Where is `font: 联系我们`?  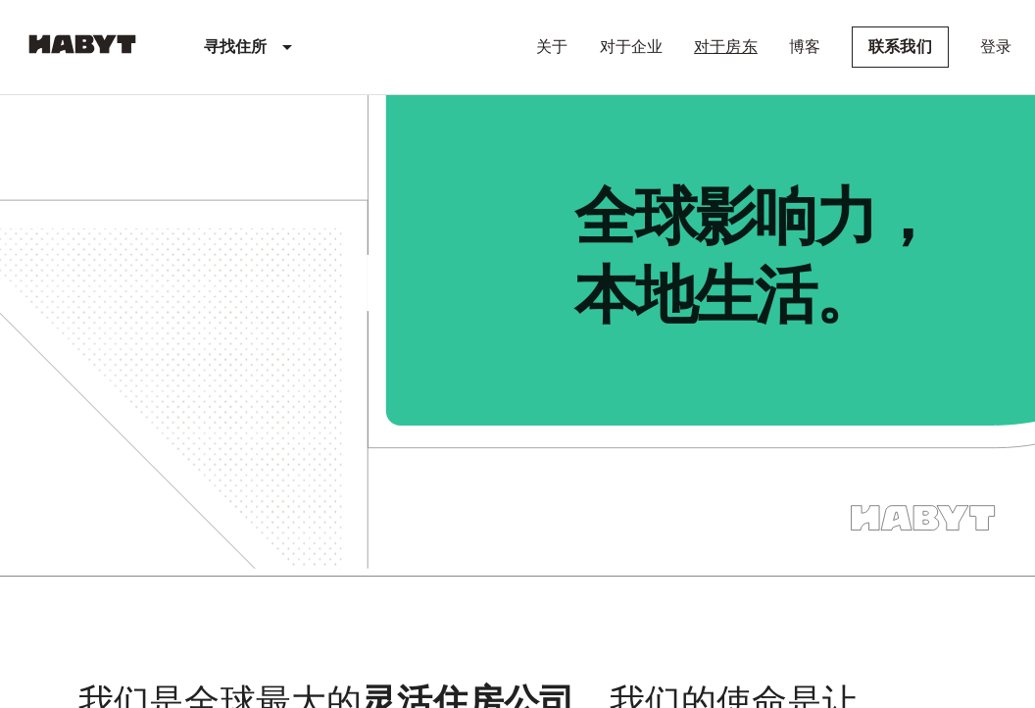
font: 联系我们 is located at coordinates (900, 46).